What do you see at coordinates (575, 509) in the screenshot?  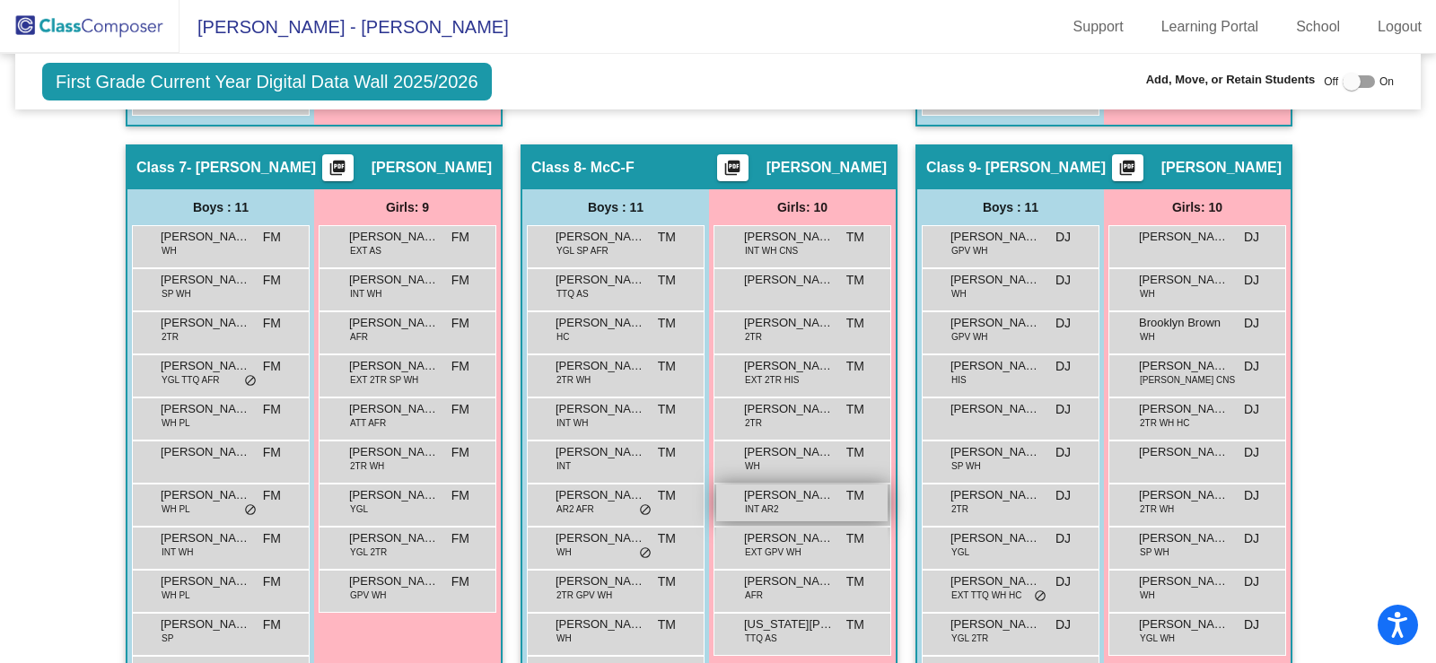 I see `span: AR2 AFR` at bounding box center [575, 509].